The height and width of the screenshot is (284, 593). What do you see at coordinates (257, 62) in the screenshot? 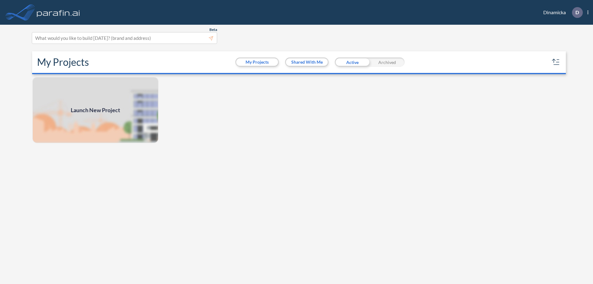
I see `button: My Projects` at bounding box center [257, 62].